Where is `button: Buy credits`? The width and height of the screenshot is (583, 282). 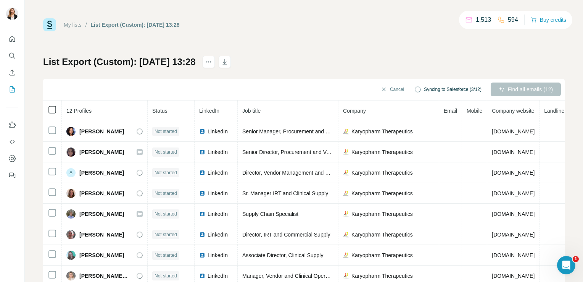
button: Buy credits is located at coordinates (548, 20).